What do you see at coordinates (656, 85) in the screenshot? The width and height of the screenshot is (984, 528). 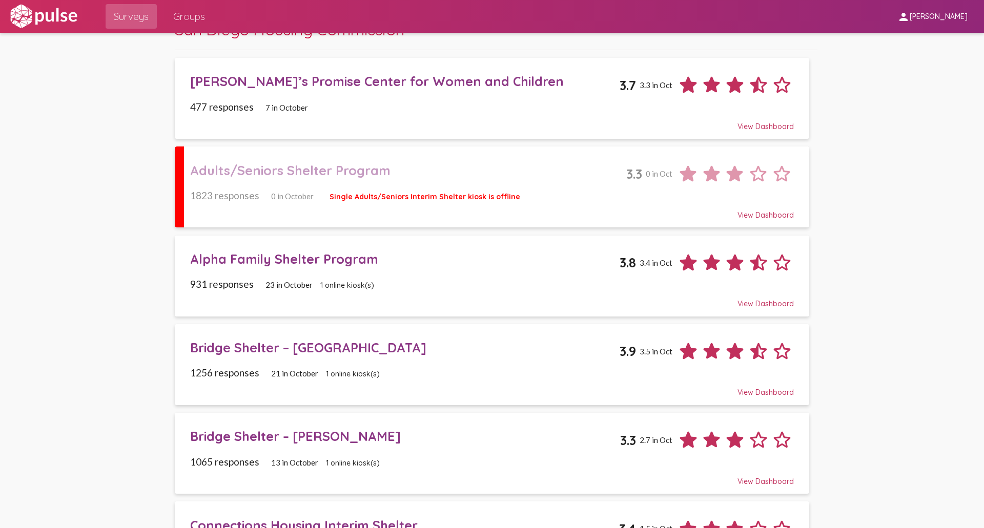 I see `span: 3.3 in Oct` at bounding box center [656, 85].